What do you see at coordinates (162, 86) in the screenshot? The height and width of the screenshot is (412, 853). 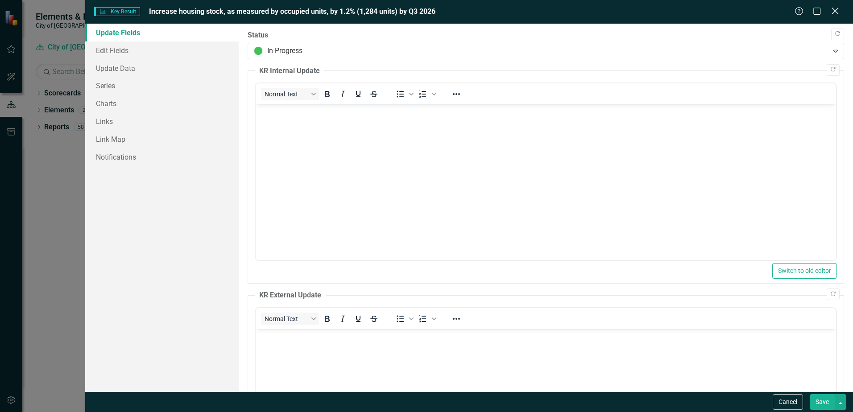 I see `a: Series` at bounding box center [162, 86].